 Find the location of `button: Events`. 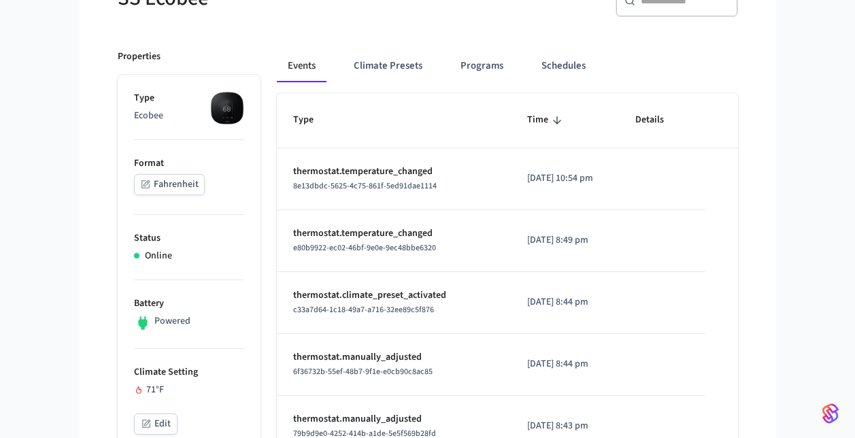

button: Events is located at coordinates (301, 66).